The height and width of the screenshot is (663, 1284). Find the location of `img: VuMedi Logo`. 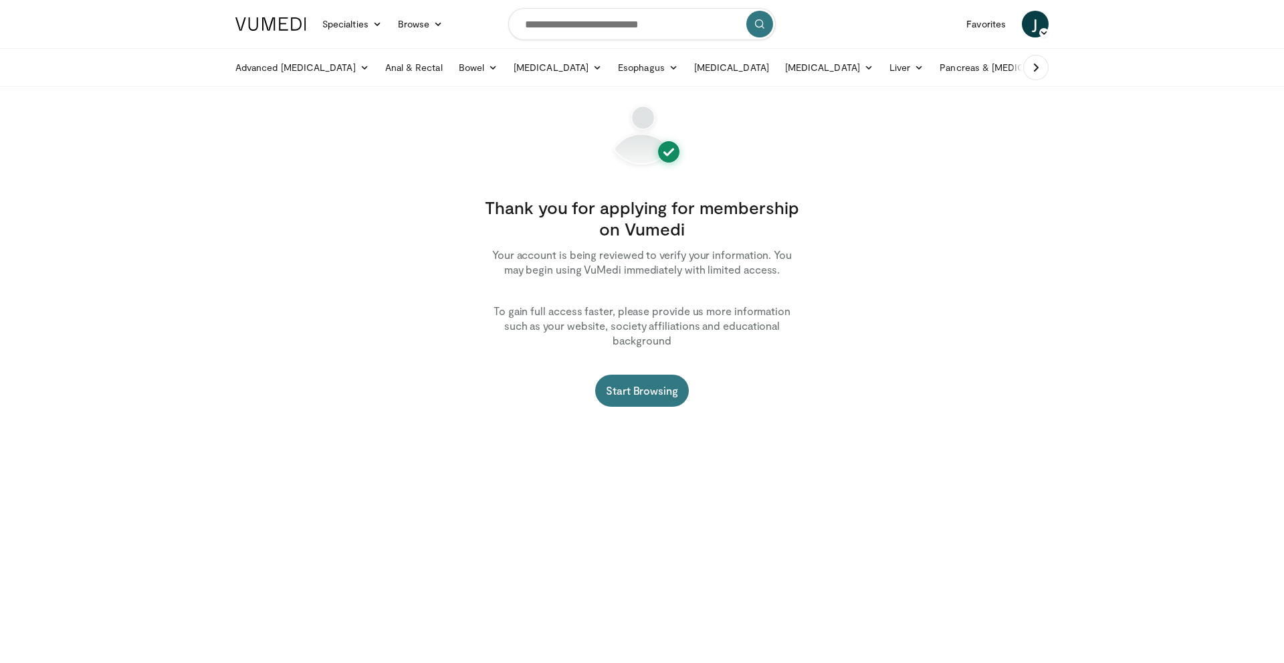

img: VuMedi Logo is located at coordinates (271, 24).